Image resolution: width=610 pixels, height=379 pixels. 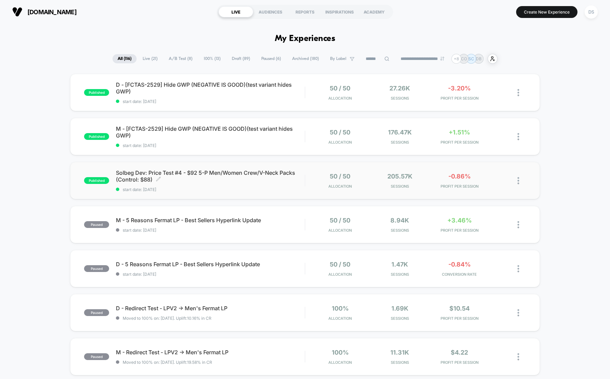 I want to click on div: REPORTS, so click(x=305, y=12).